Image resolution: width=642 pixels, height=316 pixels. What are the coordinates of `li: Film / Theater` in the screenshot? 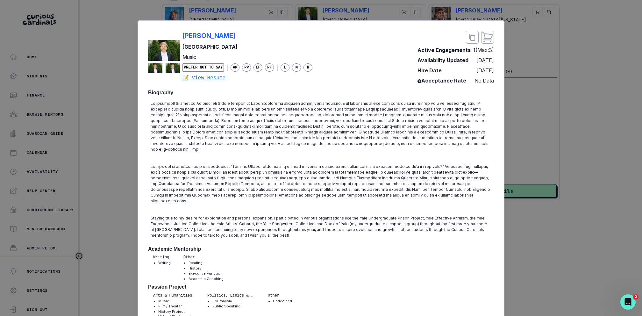 It's located at (176, 306).